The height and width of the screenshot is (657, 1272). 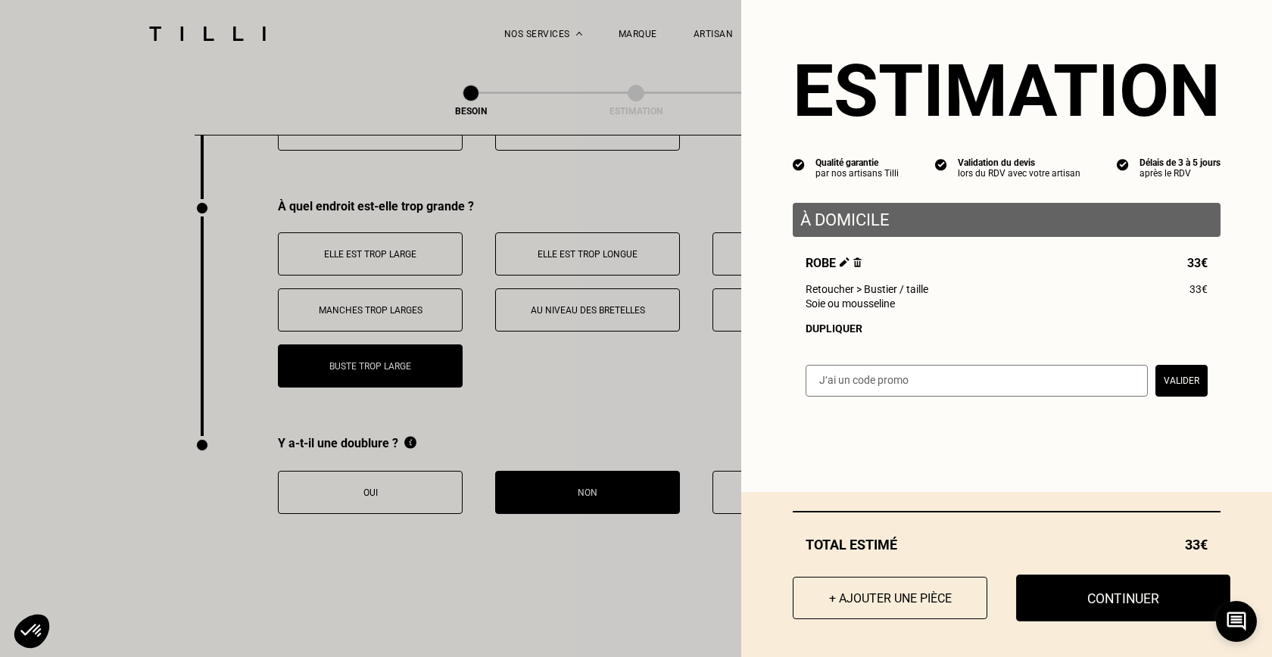 I want to click on img: Éditer, so click(x=844, y=262).